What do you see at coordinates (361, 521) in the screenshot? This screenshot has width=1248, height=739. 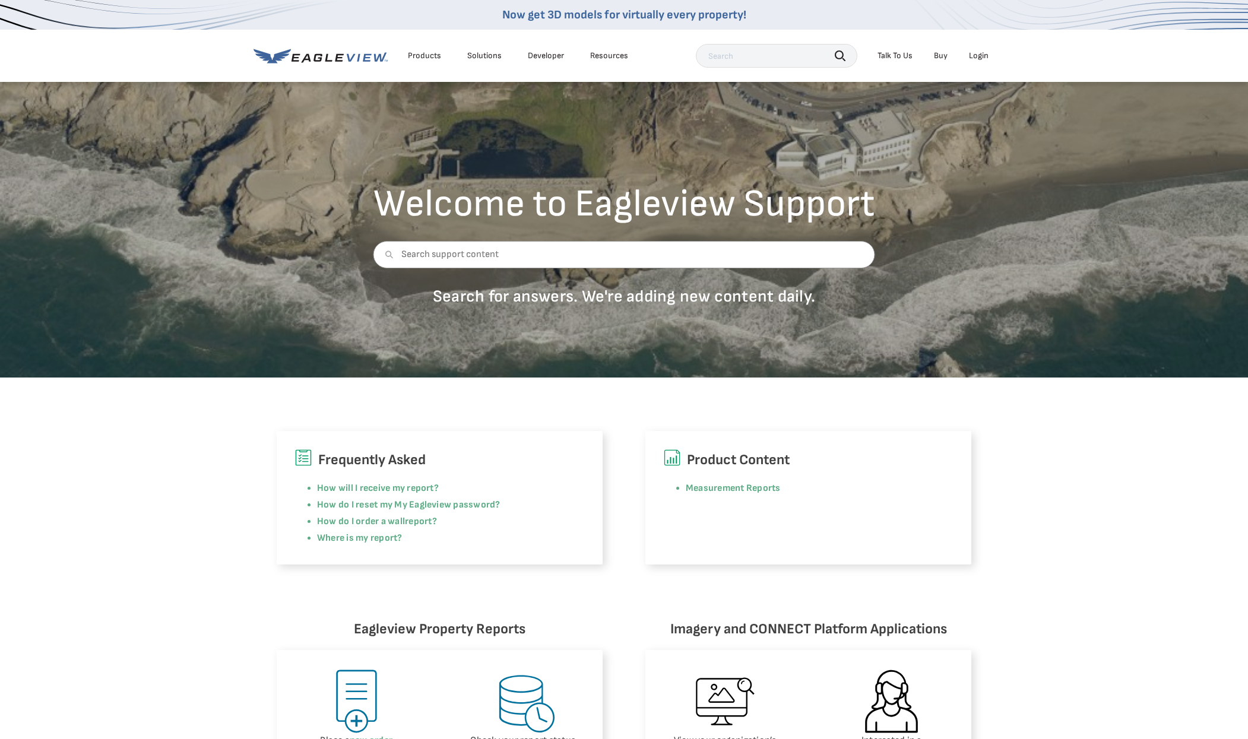 I see `a: How do I order a wall` at bounding box center [361, 521].